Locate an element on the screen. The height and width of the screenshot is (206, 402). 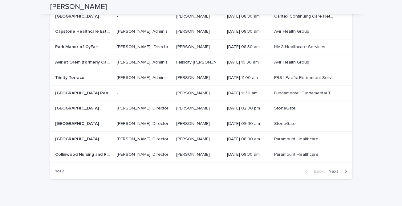
button: Next is located at coordinates (339, 171).